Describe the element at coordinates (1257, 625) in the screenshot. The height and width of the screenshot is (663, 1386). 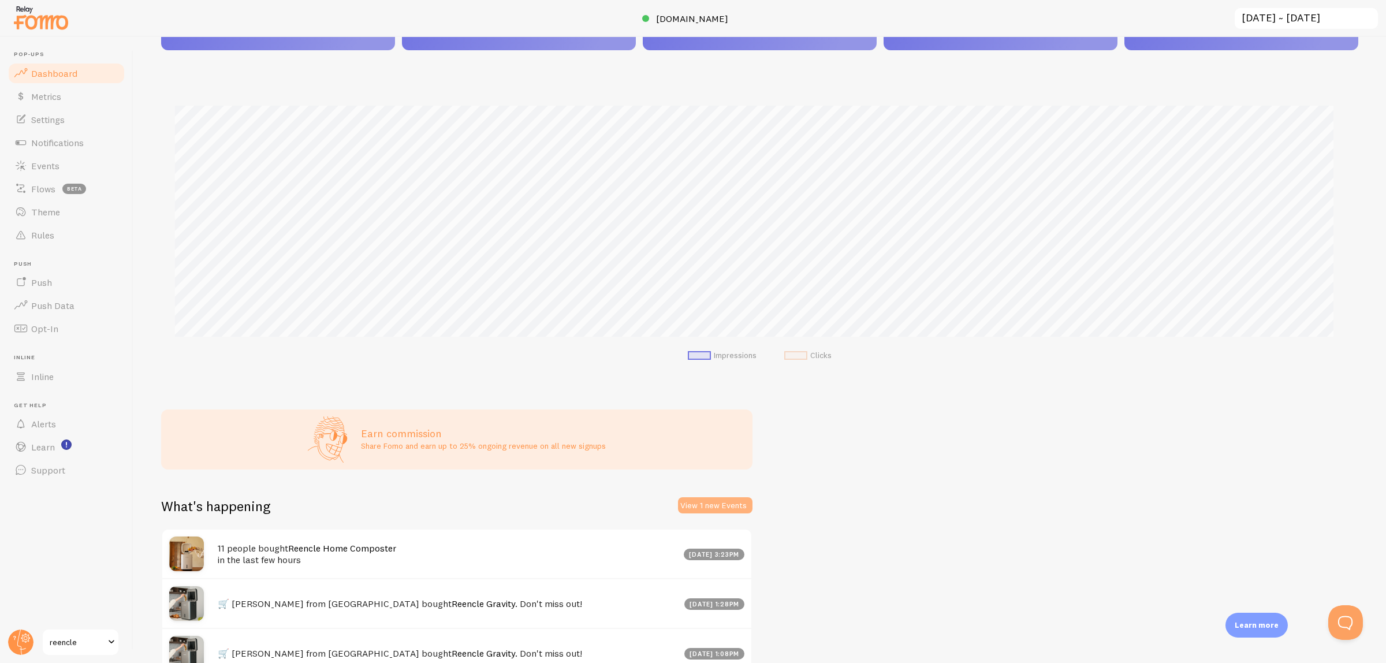
I see `div: Learn more` at that location.